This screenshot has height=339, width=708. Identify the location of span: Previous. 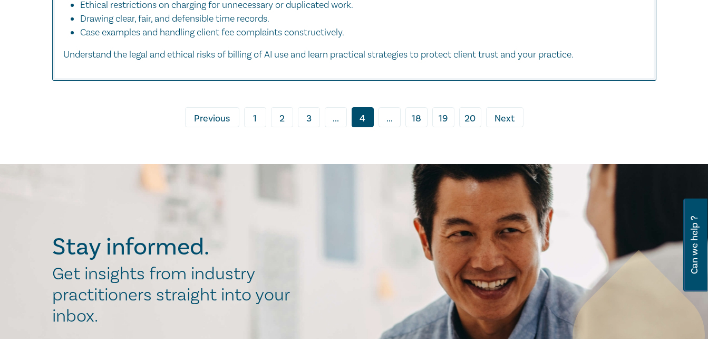
(212, 119).